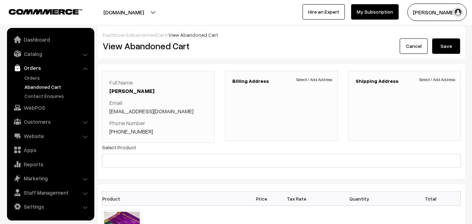 The width and height of the screenshot is (472, 224). What do you see at coordinates (404, 81) in the screenshot?
I see `h3: Shipping Address` at bounding box center [404, 81].